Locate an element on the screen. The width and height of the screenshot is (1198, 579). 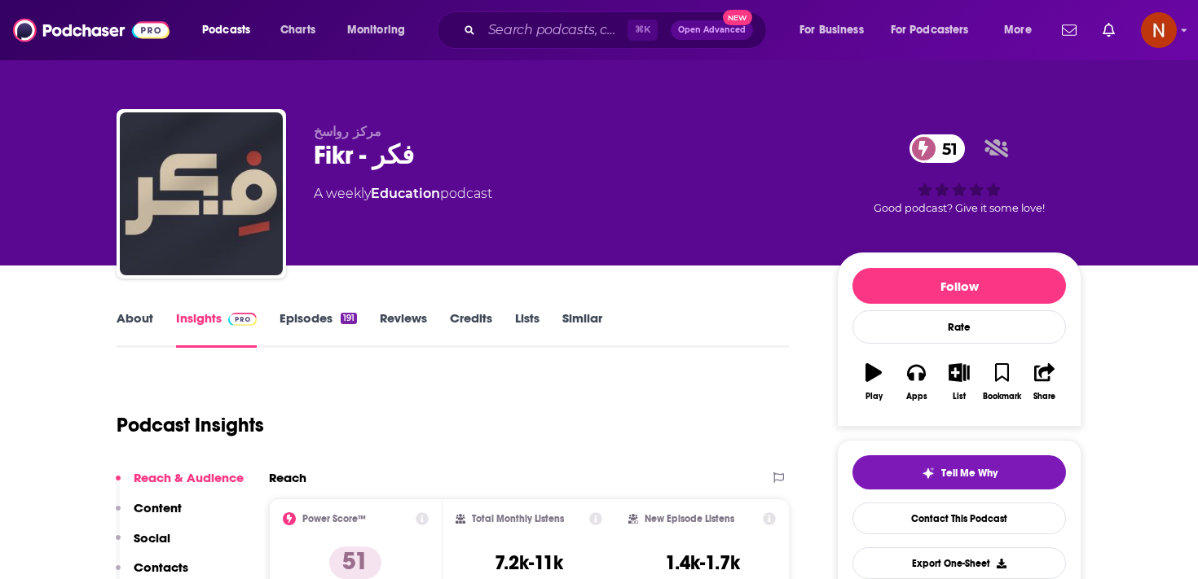
button: Follow is located at coordinates (959, 286).